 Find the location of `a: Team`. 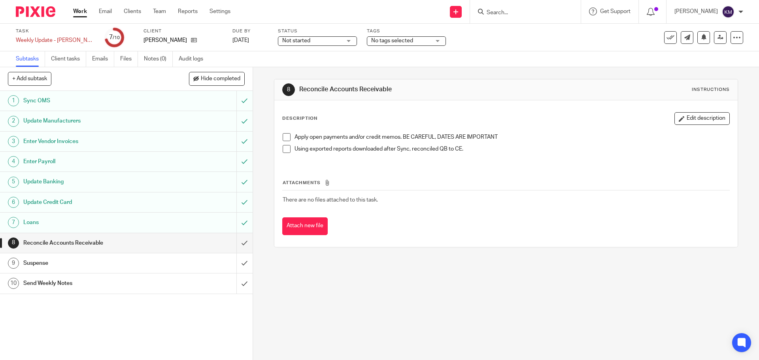

a: Team is located at coordinates (159, 11).